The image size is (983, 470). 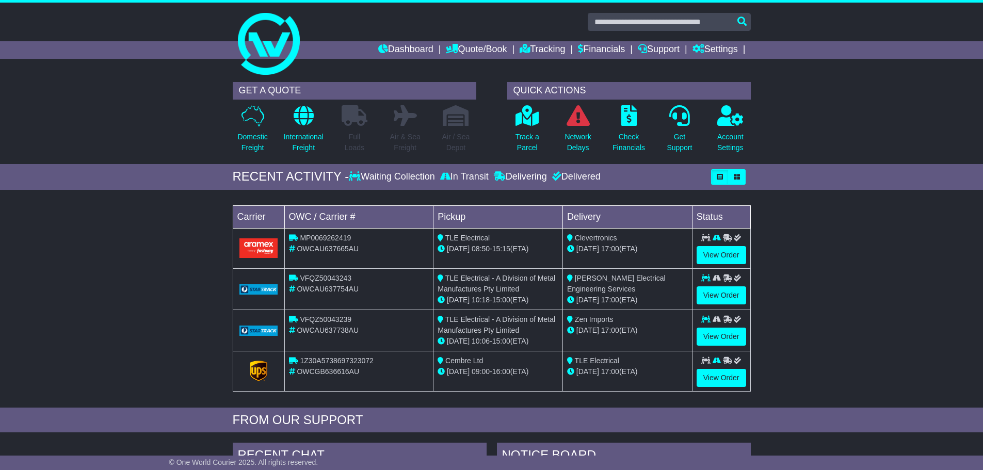 I want to click on span: Clevertronics, so click(x=596, y=238).